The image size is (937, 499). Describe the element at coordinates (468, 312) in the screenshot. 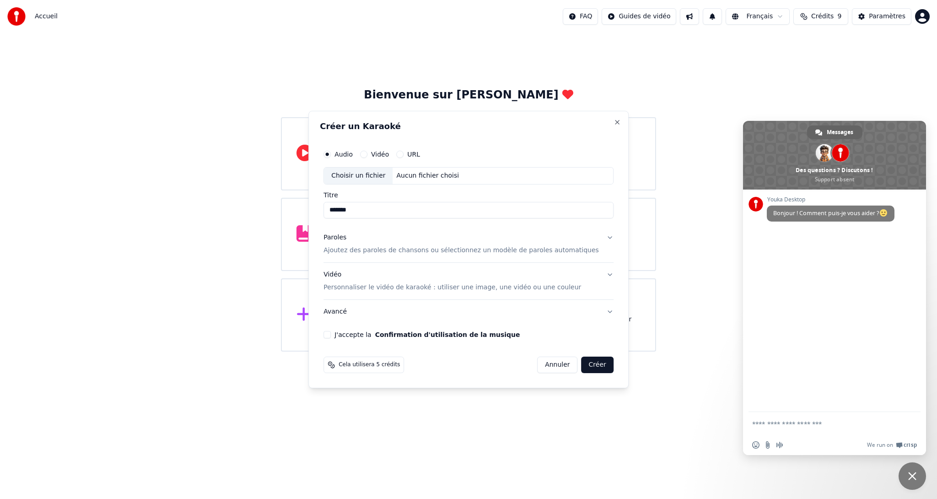

I see `button: Avancé` at that location.